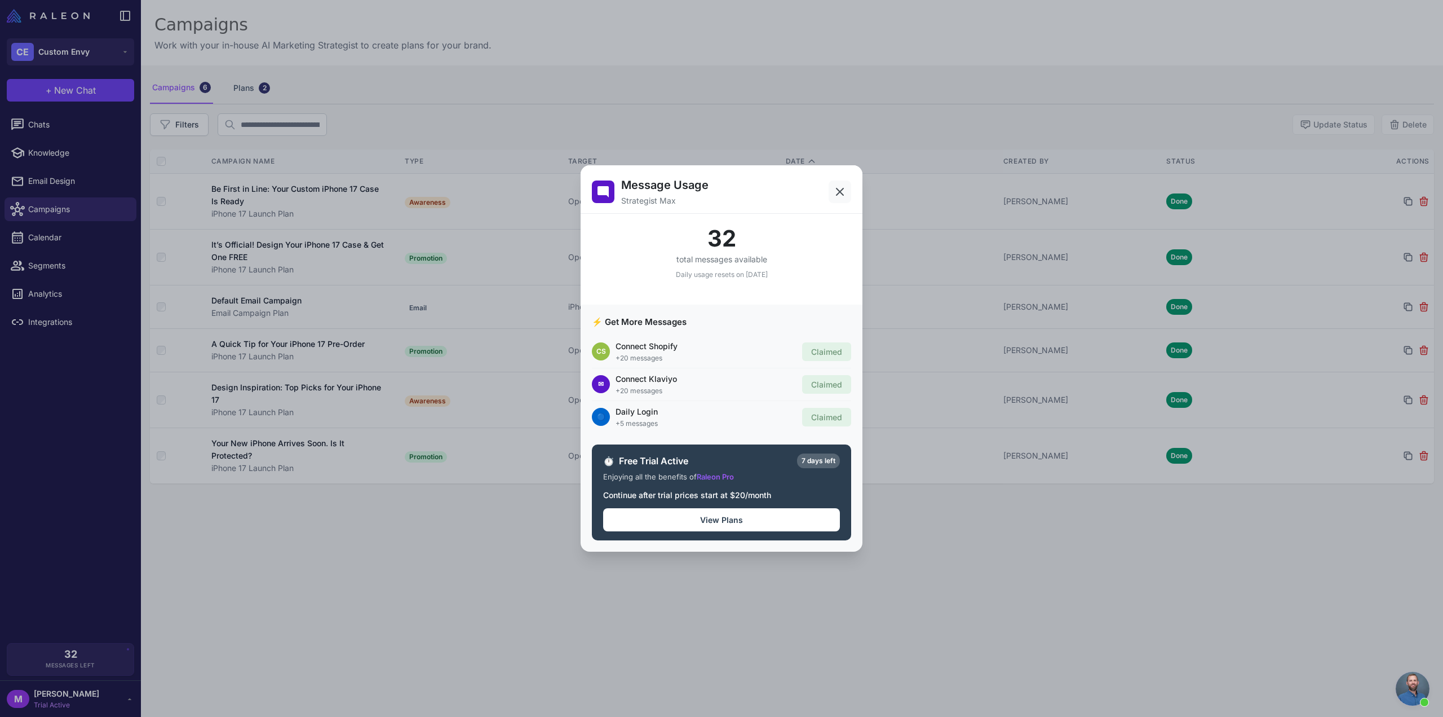 The height and width of the screenshot is (717, 1443). I want to click on h3: ⚡ Get More Messages, so click(722, 322).